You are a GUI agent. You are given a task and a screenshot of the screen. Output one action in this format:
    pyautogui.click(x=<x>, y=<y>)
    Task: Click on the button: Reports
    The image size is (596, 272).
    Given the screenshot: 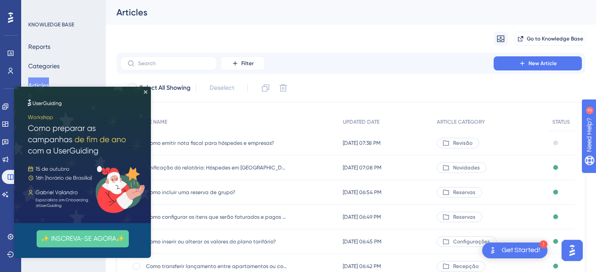 What is the action you would take?
    pyautogui.click(x=39, y=47)
    